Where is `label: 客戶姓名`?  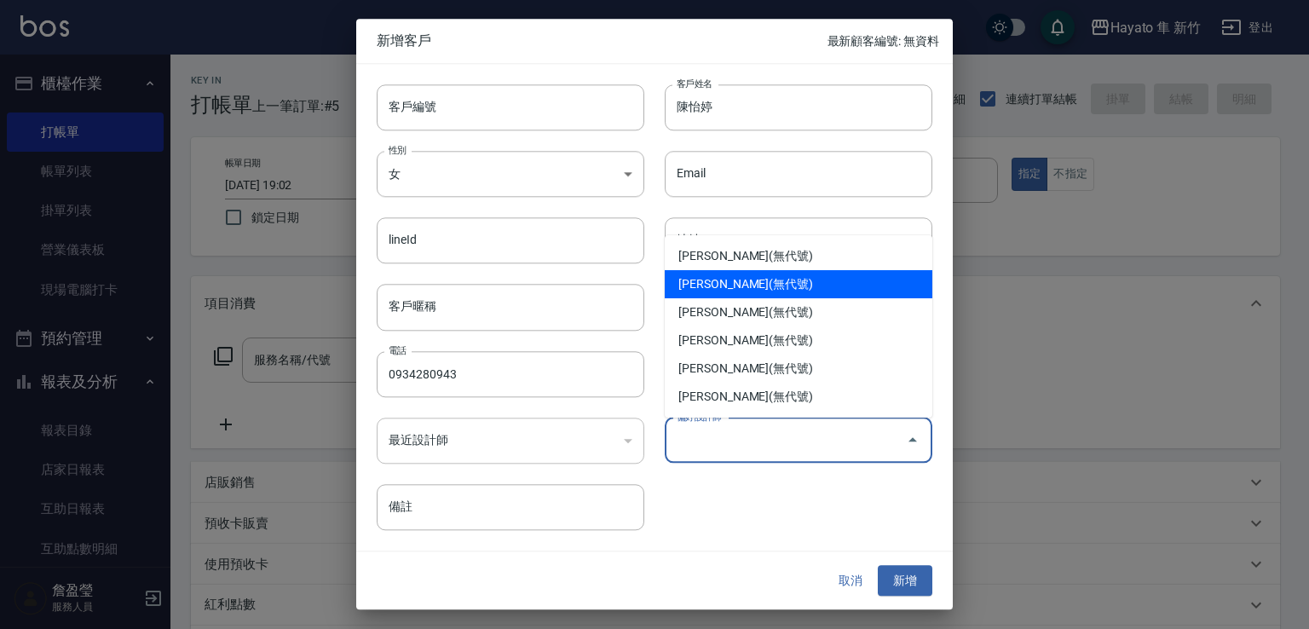
label: 客戶姓名 is located at coordinates (694, 83).